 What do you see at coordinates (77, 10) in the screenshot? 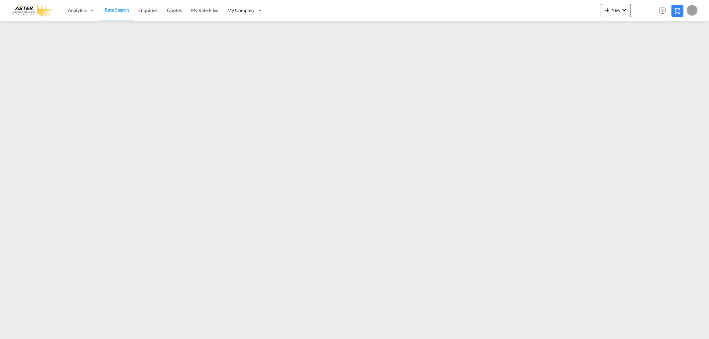
I see `span: Analytics` at bounding box center [77, 10].